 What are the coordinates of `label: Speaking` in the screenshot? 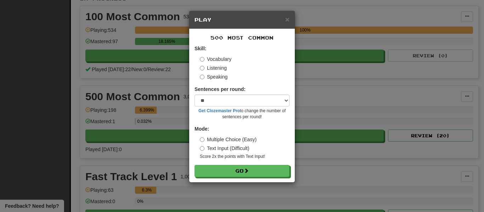 It's located at (214, 77).